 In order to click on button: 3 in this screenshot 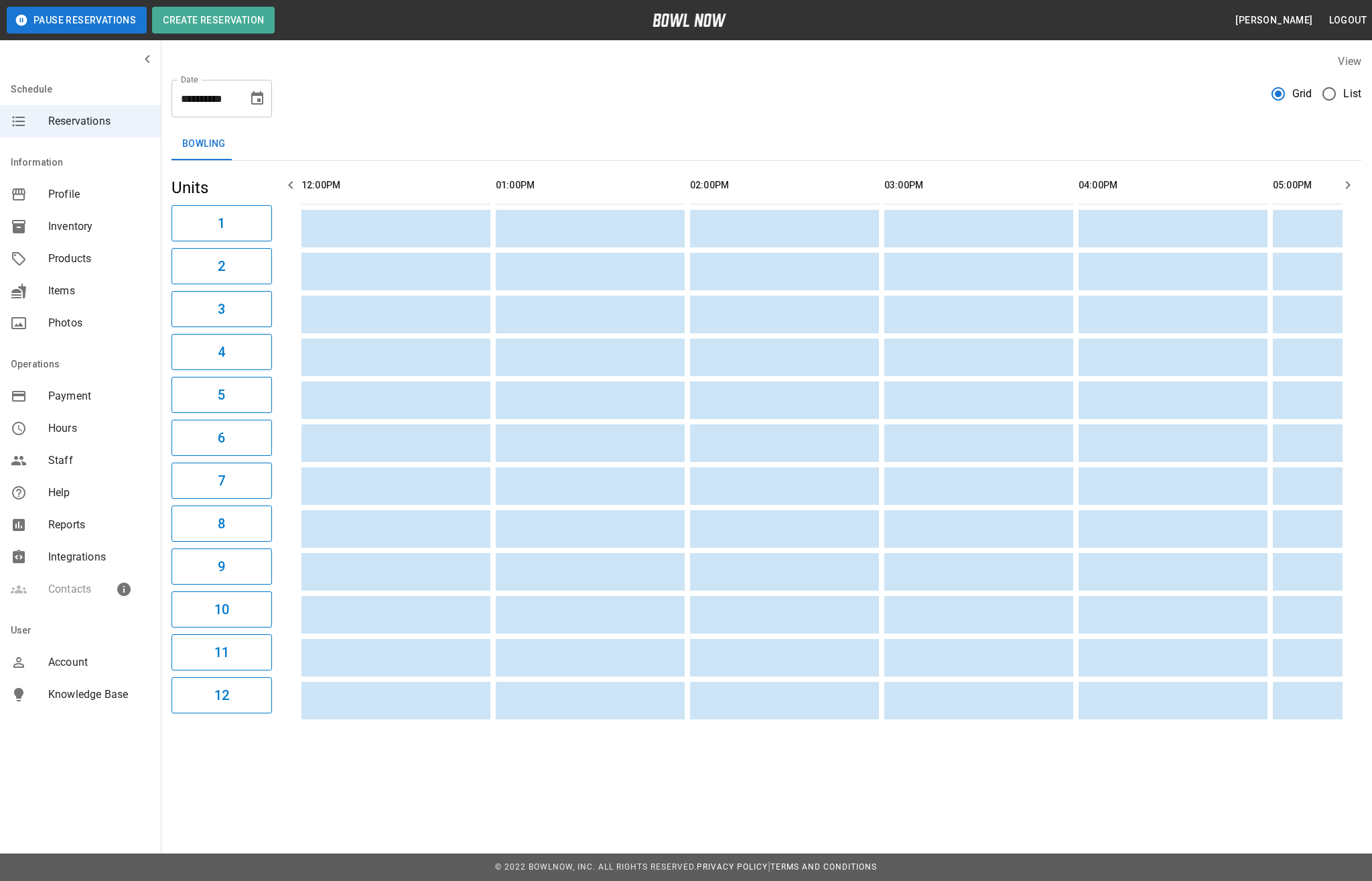, I will do `click(222, 309)`.